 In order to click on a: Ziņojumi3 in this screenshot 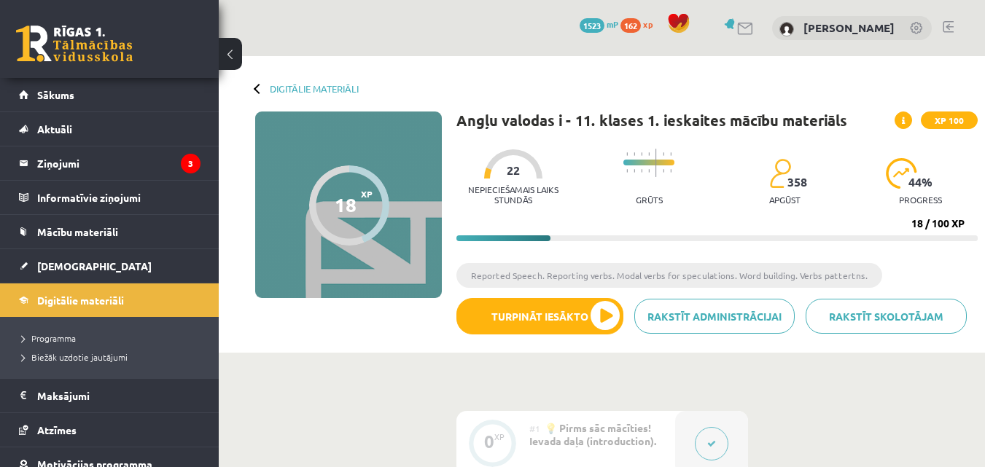, I will do `click(109, 163)`.